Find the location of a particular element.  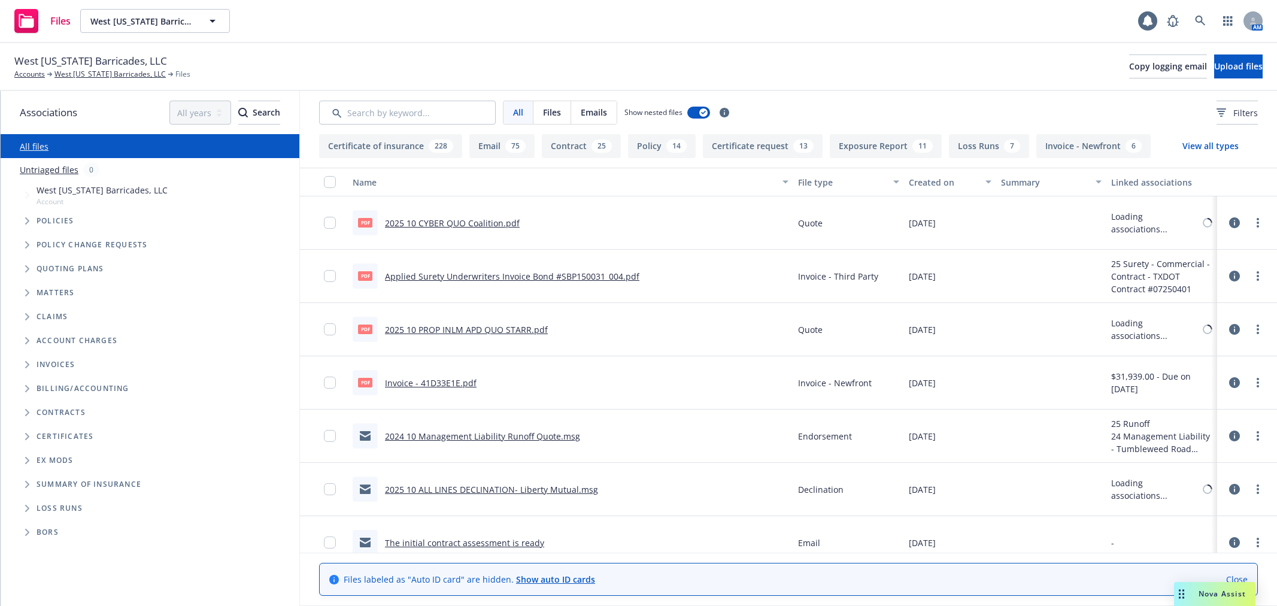

span: Ex Mods is located at coordinates (54, 460).